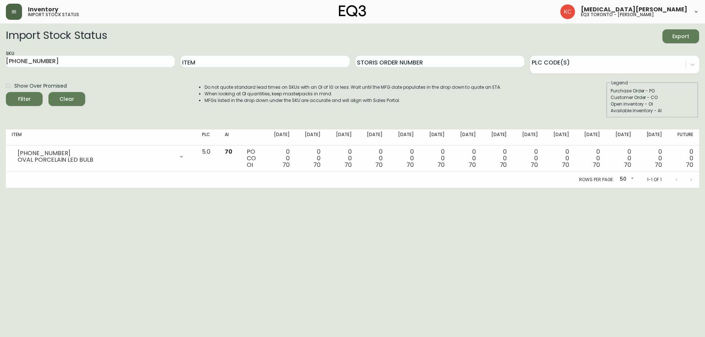  What do you see at coordinates (352, 11) in the screenshot?
I see `img: logo` at bounding box center [352, 11].